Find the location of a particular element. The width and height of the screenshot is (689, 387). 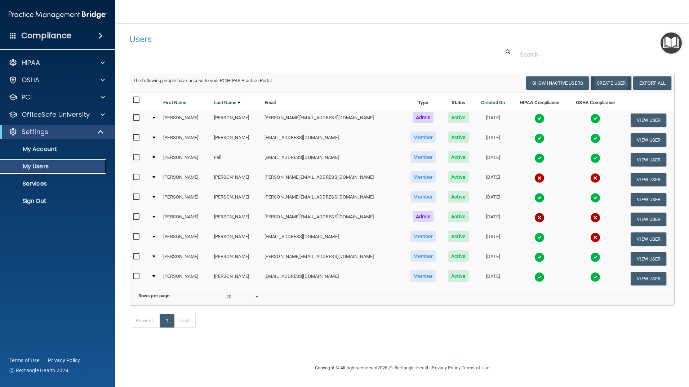

a: Last Name is located at coordinates (227, 103).